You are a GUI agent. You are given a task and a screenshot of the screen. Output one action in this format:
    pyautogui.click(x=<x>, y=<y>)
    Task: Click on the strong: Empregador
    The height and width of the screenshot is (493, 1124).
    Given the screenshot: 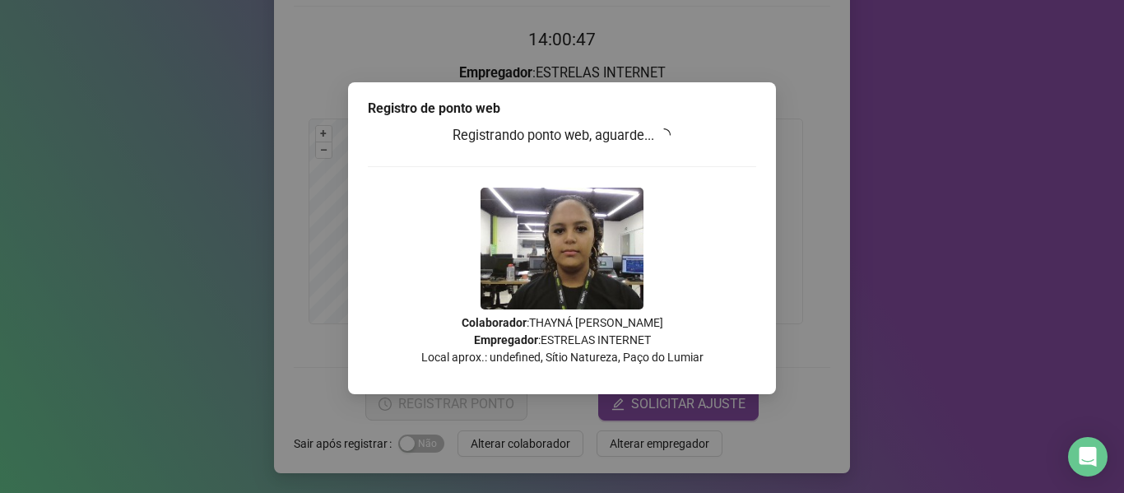 What is the action you would take?
    pyautogui.click(x=506, y=340)
    